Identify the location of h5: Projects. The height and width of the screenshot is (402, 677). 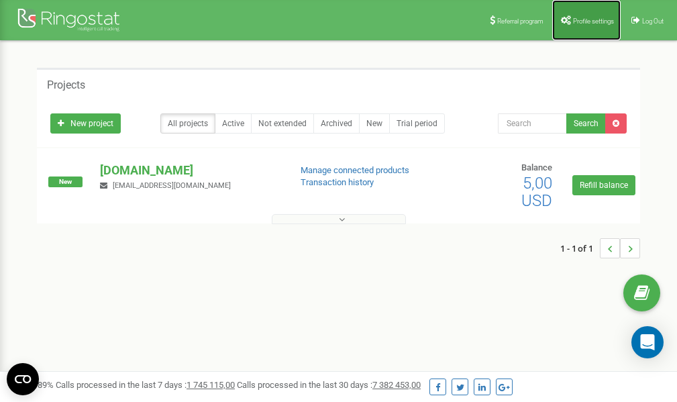
(66, 85).